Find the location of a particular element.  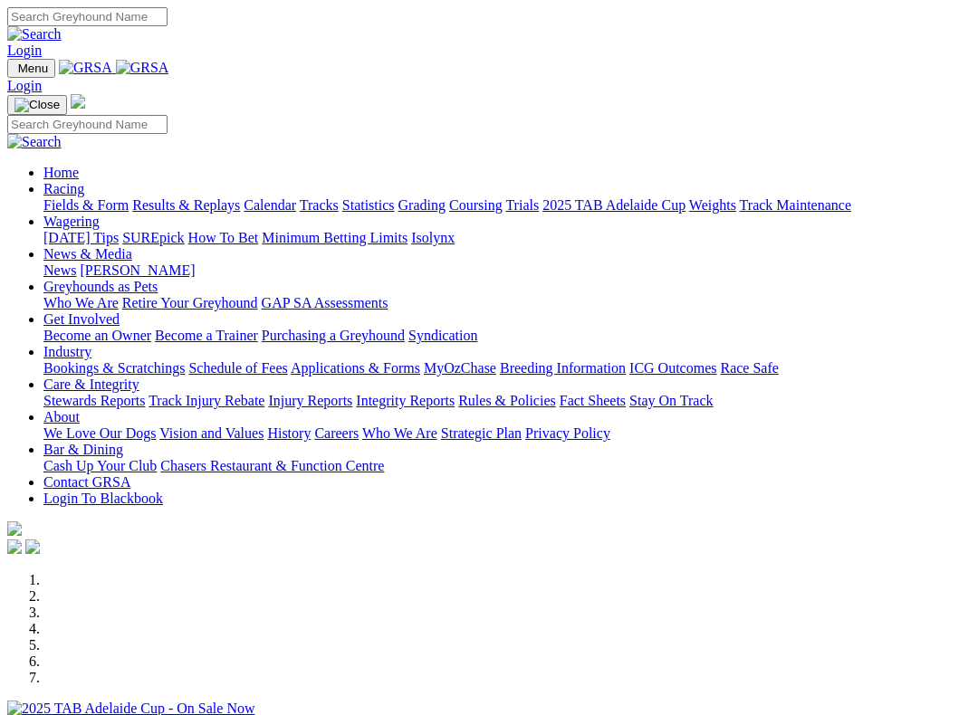

a: Strategic Plan is located at coordinates (481, 433).